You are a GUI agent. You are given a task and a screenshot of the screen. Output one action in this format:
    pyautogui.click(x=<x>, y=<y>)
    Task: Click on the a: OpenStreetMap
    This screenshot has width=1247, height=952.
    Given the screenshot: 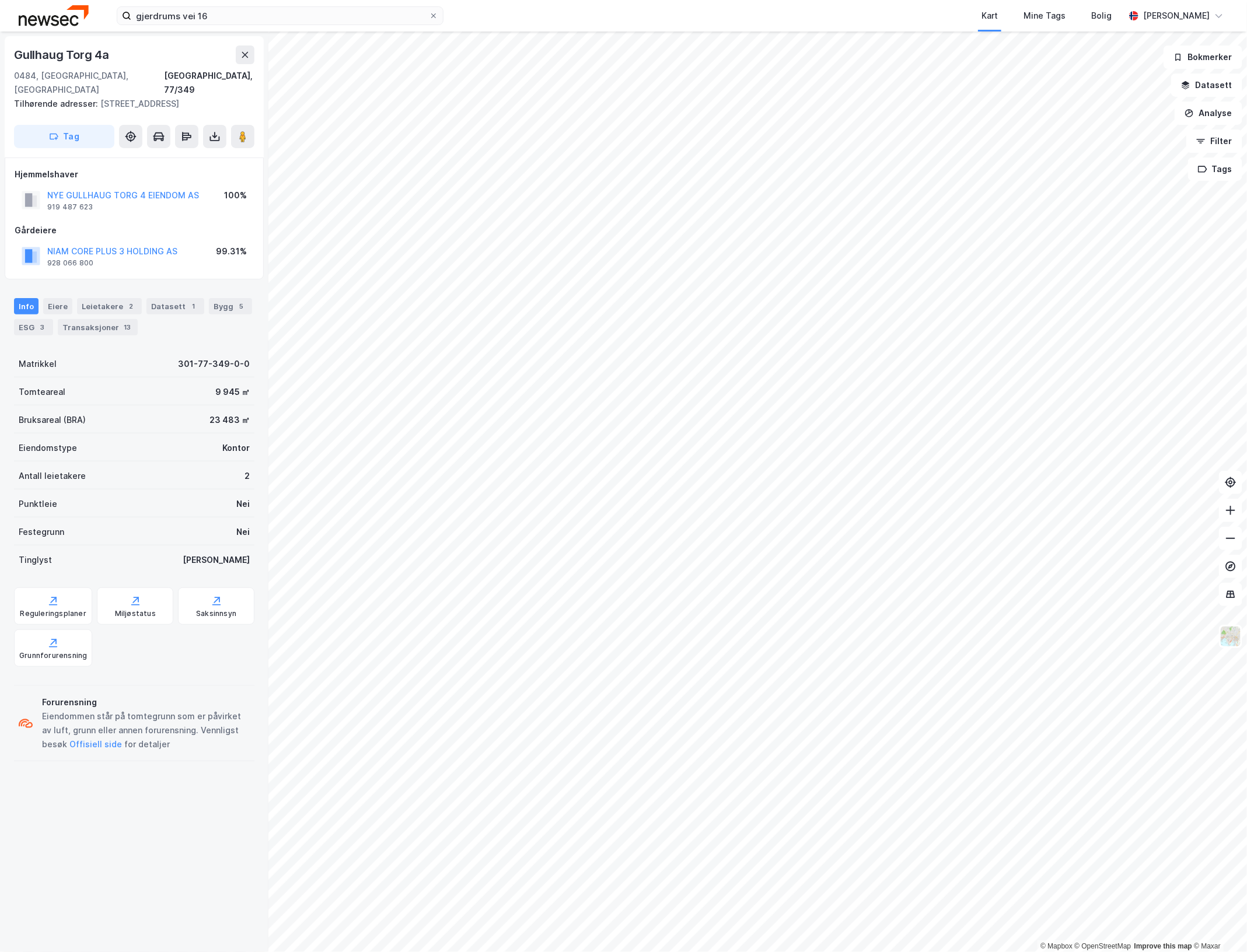 What is the action you would take?
    pyautogui.click(x=1103, y=947)
    